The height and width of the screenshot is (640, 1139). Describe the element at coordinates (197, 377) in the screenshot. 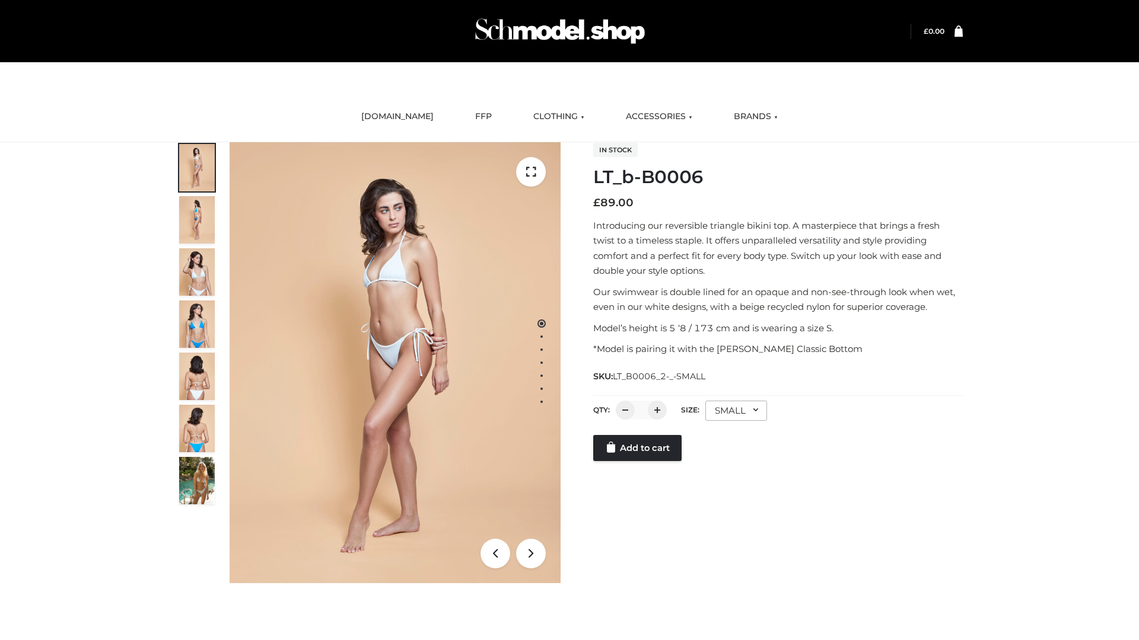

I see `img: ArielClassicBikiniTop_CloudNine_AzureSky_OW114ECO_7-scaled.jpg` at that location.